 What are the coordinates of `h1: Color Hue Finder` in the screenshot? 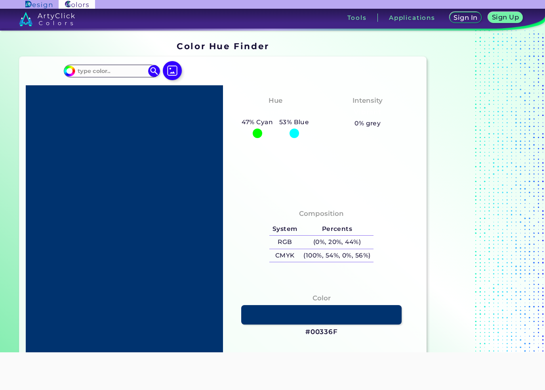 It's located at (223, 46).